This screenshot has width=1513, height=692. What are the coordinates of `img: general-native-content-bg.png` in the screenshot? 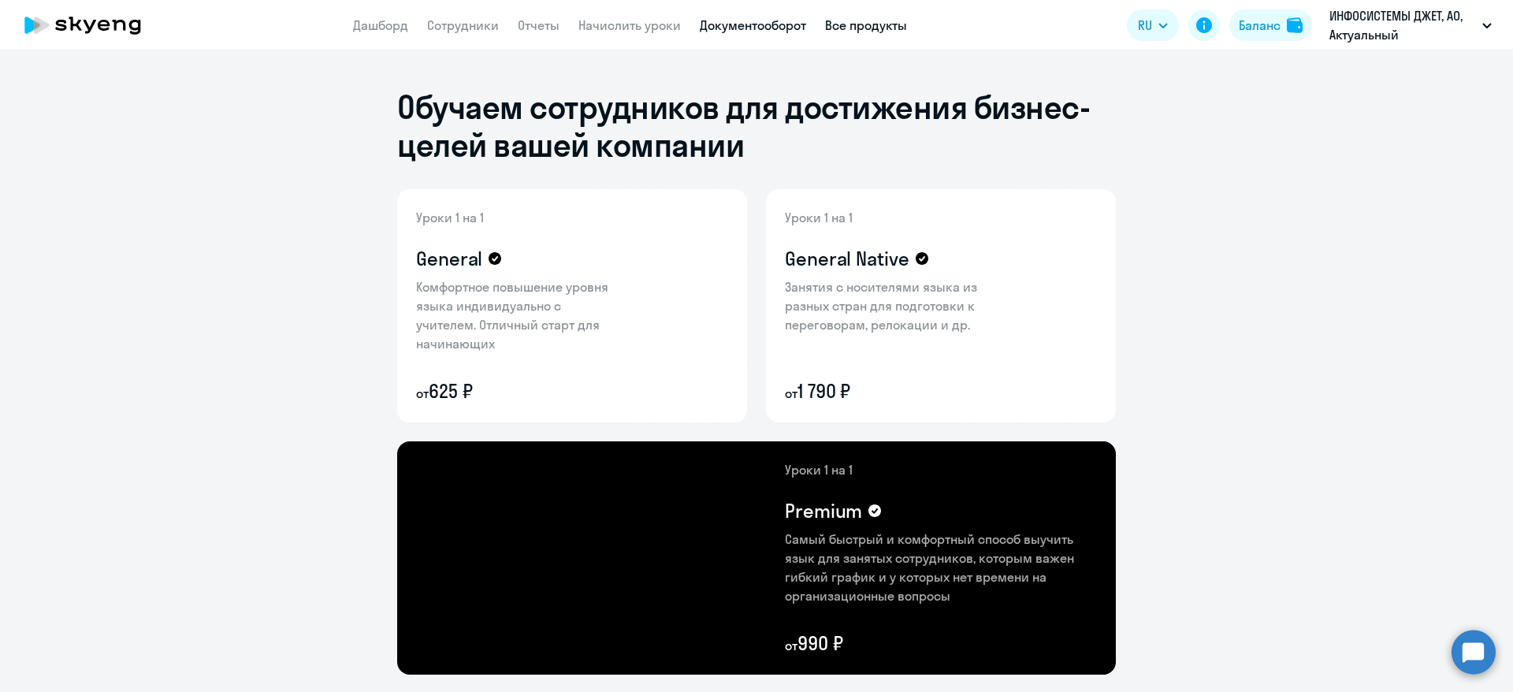 It's located at (890, 306).